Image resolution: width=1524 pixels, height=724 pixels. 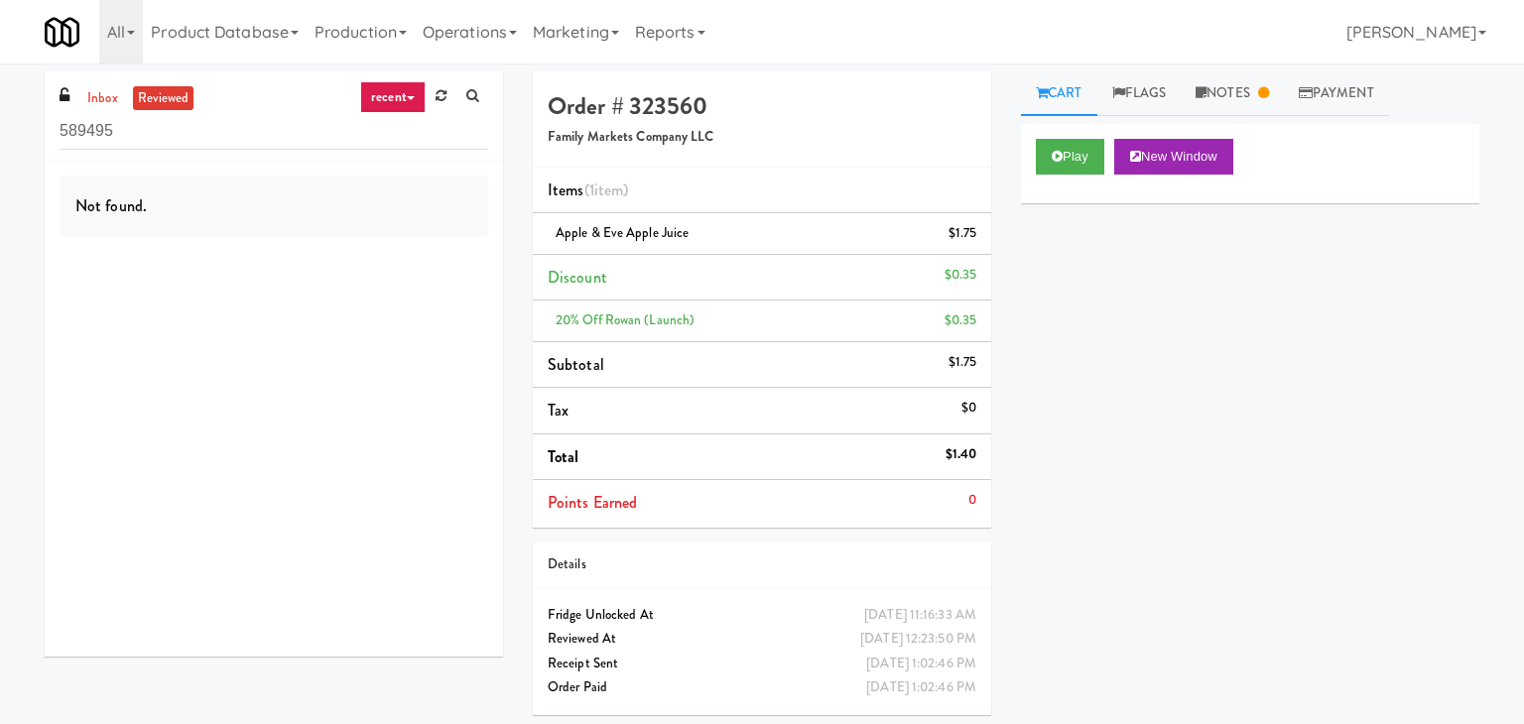 I want to click on span: Discount, so click(x=577, y=277).